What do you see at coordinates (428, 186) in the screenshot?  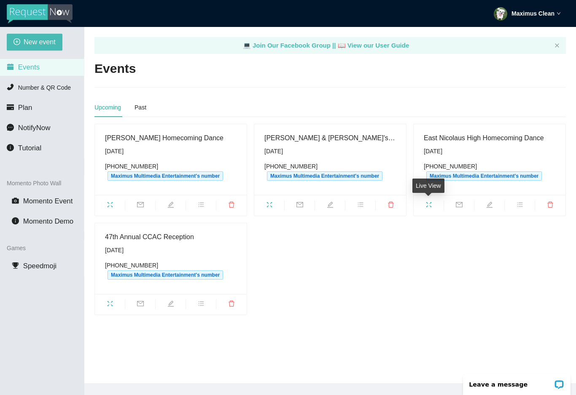 I see `div: Live View` at bounding box center [428, 186].